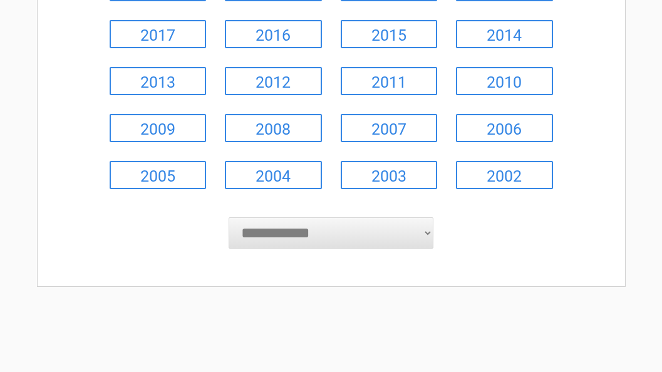 Image resolution: width=662 pixels, height=372 pixels. Describe the element at coordinates (273, 34) in the screenshot. I see `a: 2016` at that location.